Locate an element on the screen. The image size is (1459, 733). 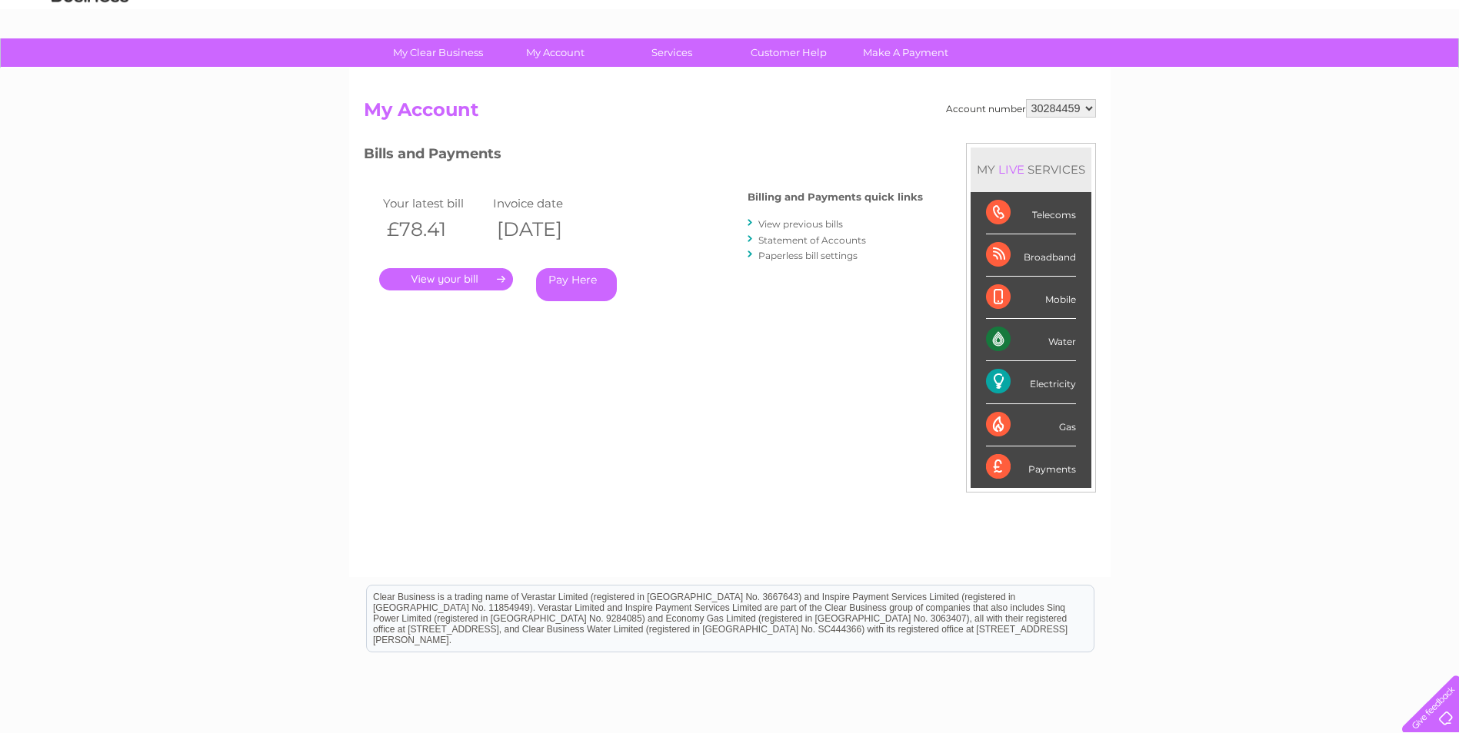
a: View previous bills is located at coordinates (800, 224).